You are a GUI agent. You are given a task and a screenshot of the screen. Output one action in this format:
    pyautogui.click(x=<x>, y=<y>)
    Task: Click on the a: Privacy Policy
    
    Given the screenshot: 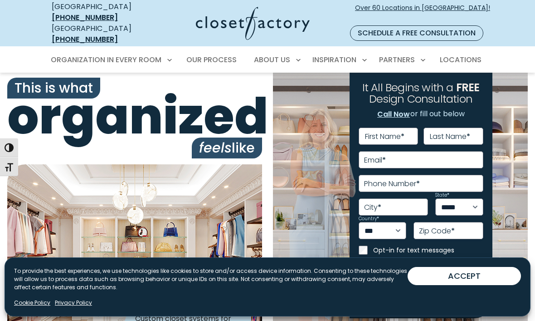 What is the action you would take?
    pyautogui.click(x=74, y=303)
    